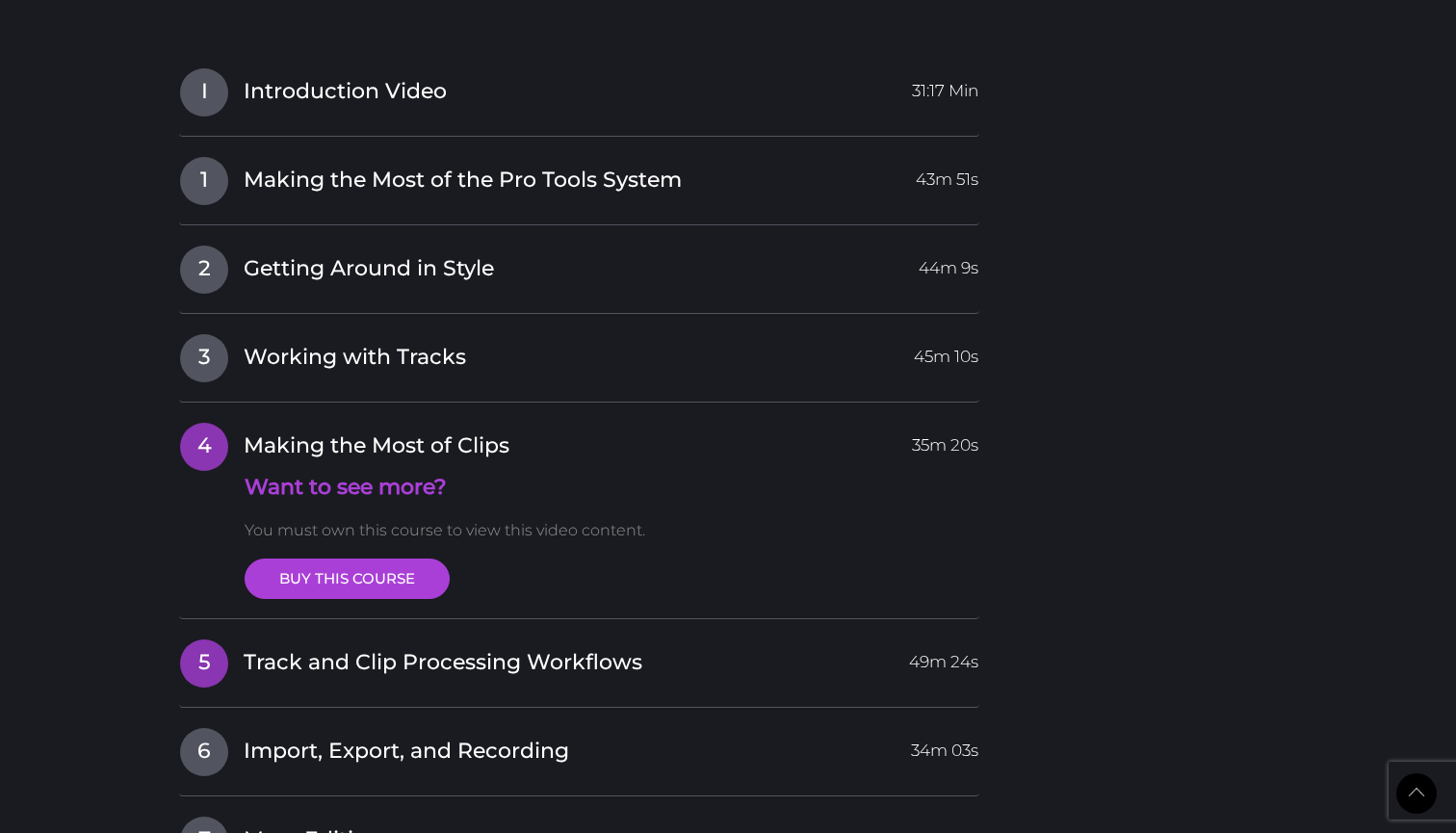 The width and height of the screenshot is (1456, 833). What do you see at coordinates (944, 657) in the screenshot?
I see `span: 49m 24s` at bounding box center [944, 657].